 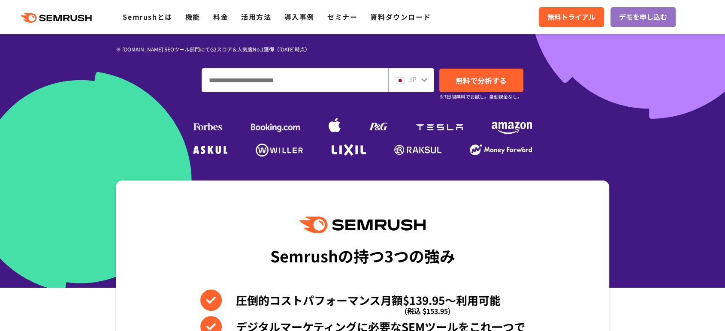 I want to click on a: 導入事例, so click(x=299, y=17).